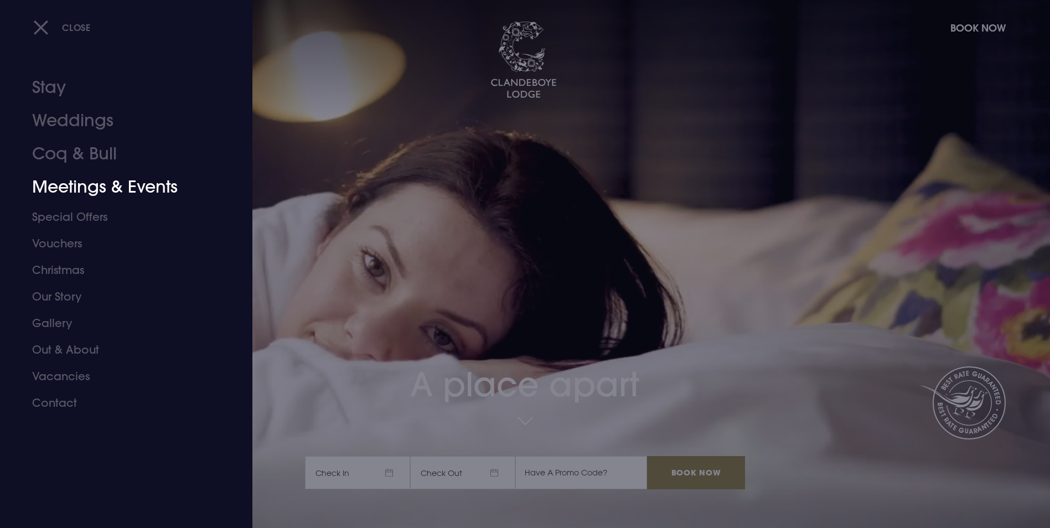 The image size is (1050, 528). I want to click on button: Close, so click(62, 27).